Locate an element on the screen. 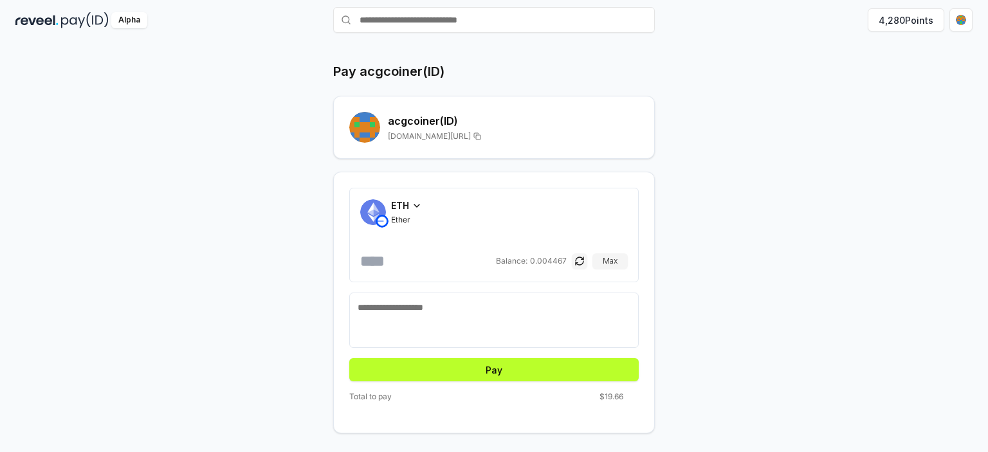 Image resolution: width=988 pixels, height=452 pixels. span: $19.66 is located at coordinates (611, 397).